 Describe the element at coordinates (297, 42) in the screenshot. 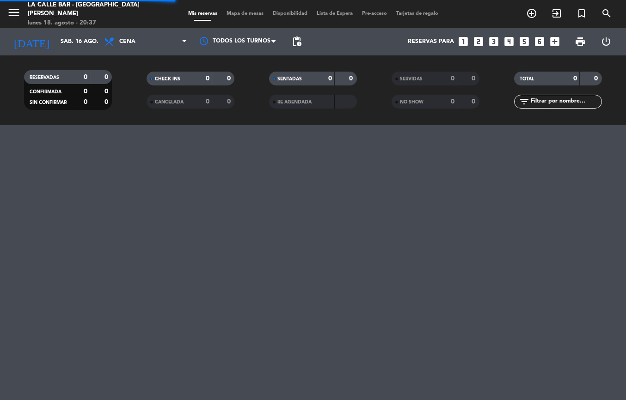

I see `span: pending_actions` at that location.